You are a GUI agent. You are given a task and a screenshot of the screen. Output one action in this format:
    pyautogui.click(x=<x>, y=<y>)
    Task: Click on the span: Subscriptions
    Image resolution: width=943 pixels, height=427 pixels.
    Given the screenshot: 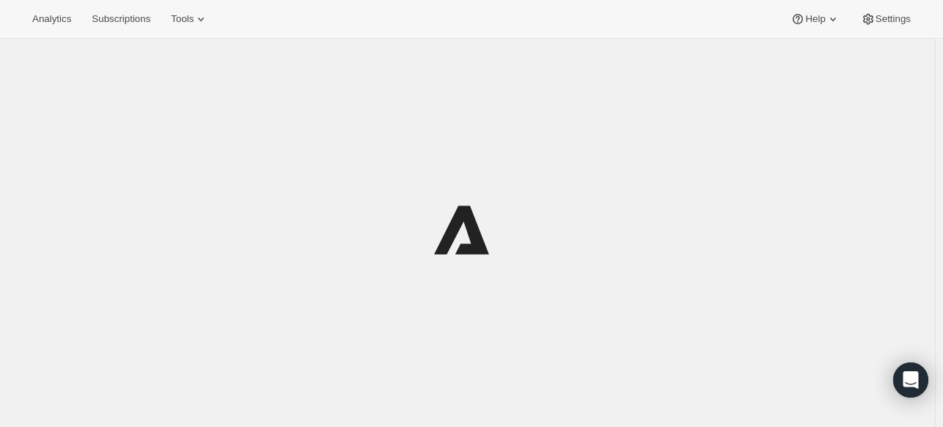 What is the action you would take?
    pyautogui.click(x=121, y=19)
    